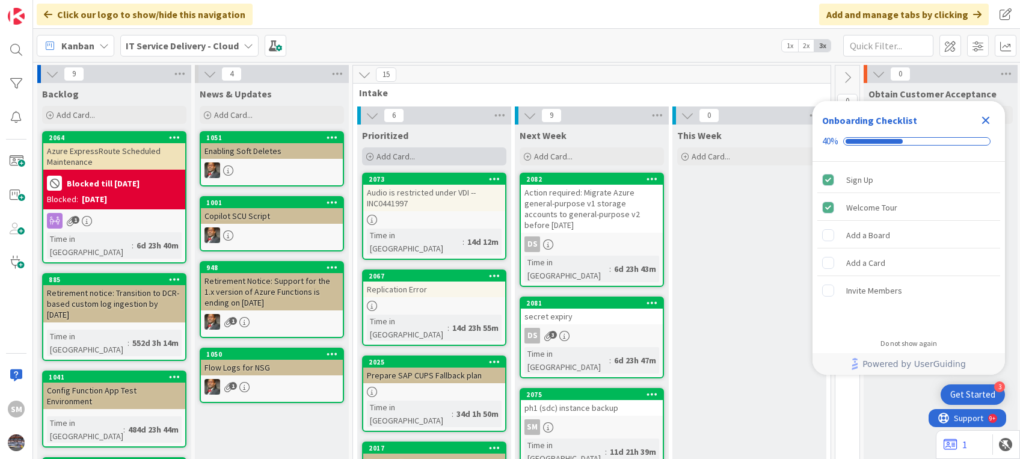 The height and width of the screenshot is (459, 1020). What do you see at coordinates (272, 368) in the screenshot?
I see `div: Flow Logs for NSG` at bounding box center [272, 368].